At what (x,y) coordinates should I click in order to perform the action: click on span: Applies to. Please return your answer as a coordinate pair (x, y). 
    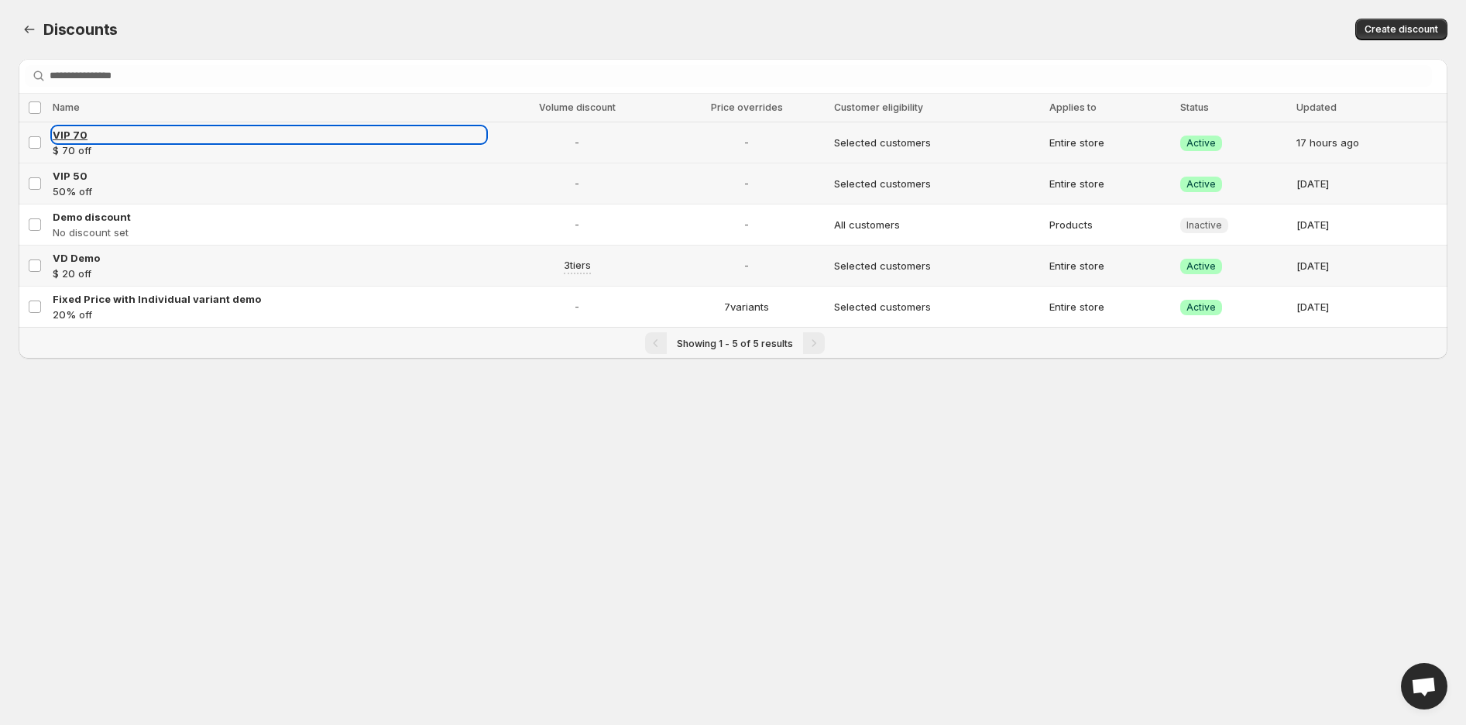
    Looking at the image, I should click on (1073, 107).